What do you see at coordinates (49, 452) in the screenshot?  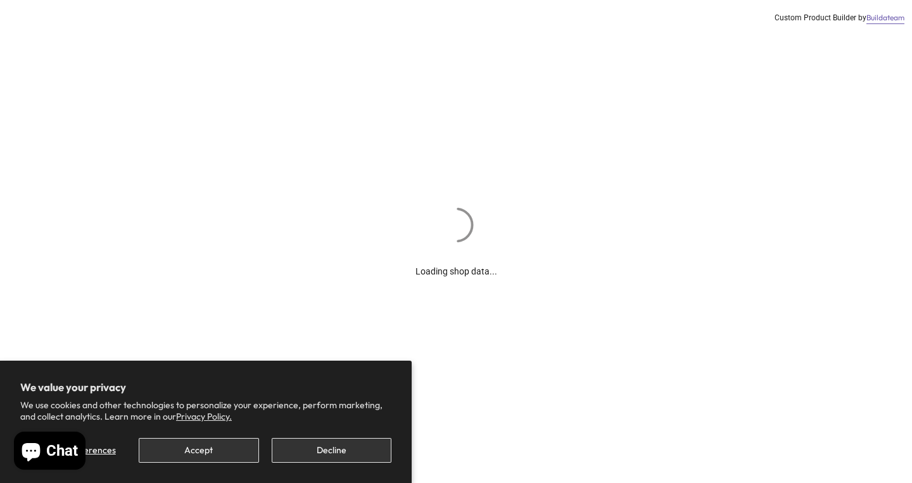 I see `inbox-online-store-chat: Shopify online store chat` at bounding box center [49, 452].